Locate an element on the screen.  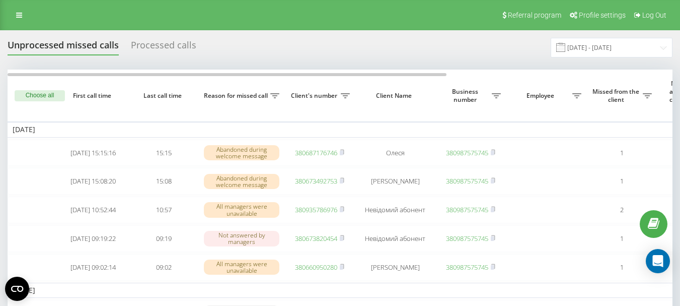
td: 2 is located at coordinates (622, 209).